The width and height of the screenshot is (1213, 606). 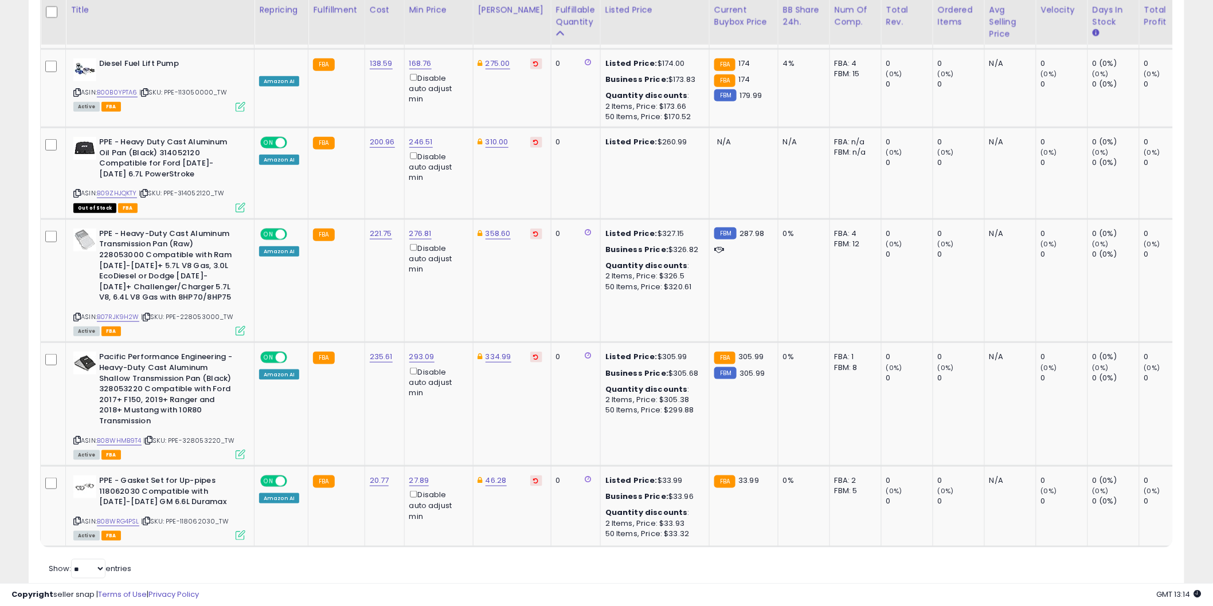 What do you see at coordinates (647, 512) in the screenshot?
I see `b: Quantity discounts` at bounding box center [647, 512].